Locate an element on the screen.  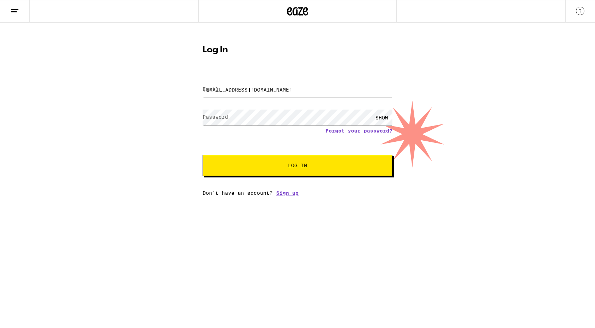
a: Sign up is located at coordinates (287, 193).